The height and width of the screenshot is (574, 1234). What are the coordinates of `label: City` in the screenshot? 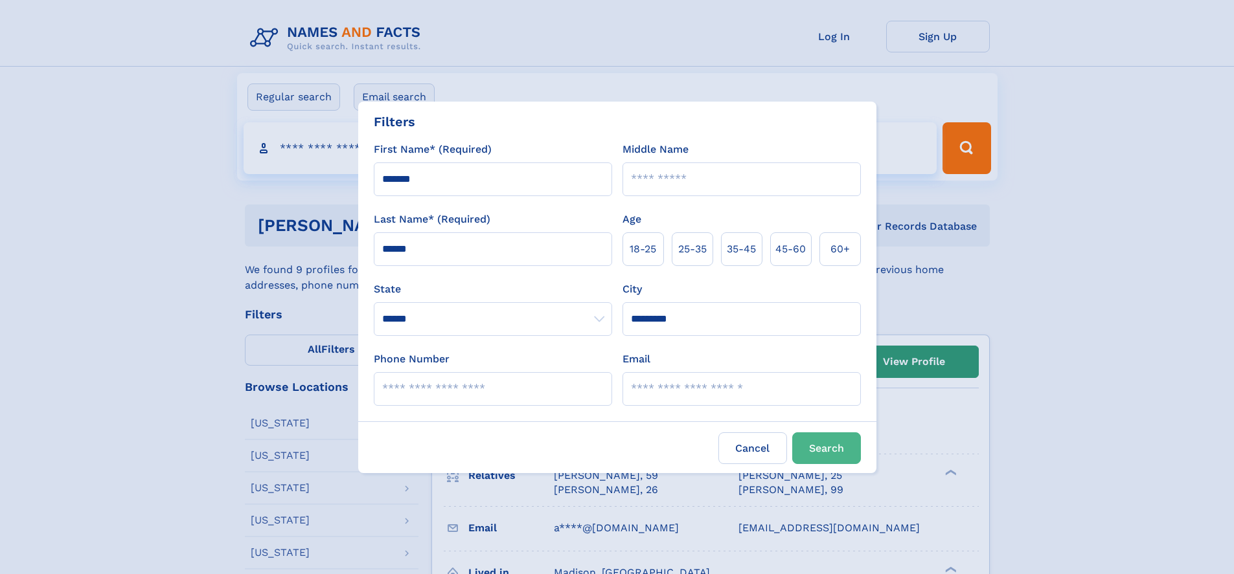 It's located at (632, 289).